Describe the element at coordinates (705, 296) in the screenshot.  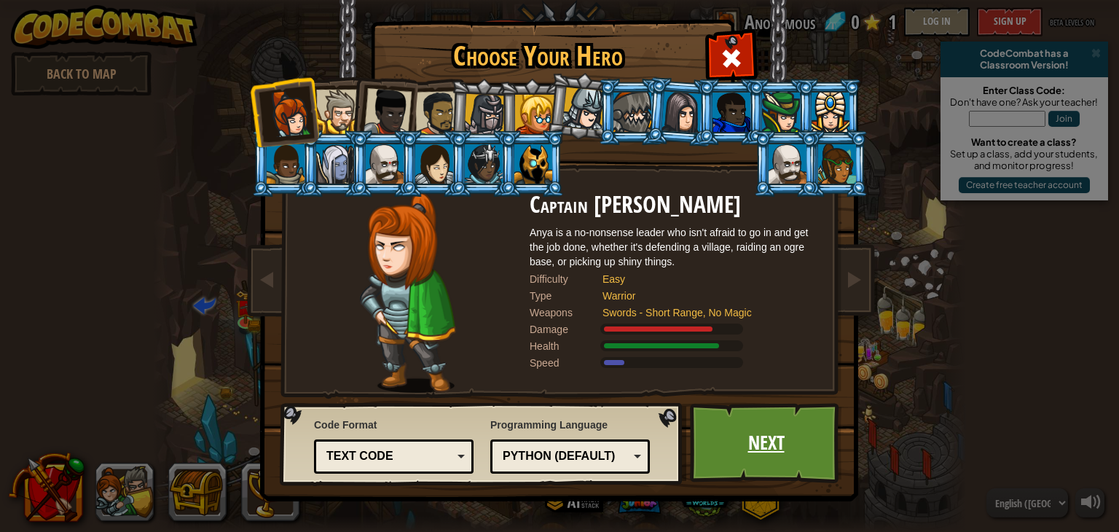
I see `div: Warrior` at that location.